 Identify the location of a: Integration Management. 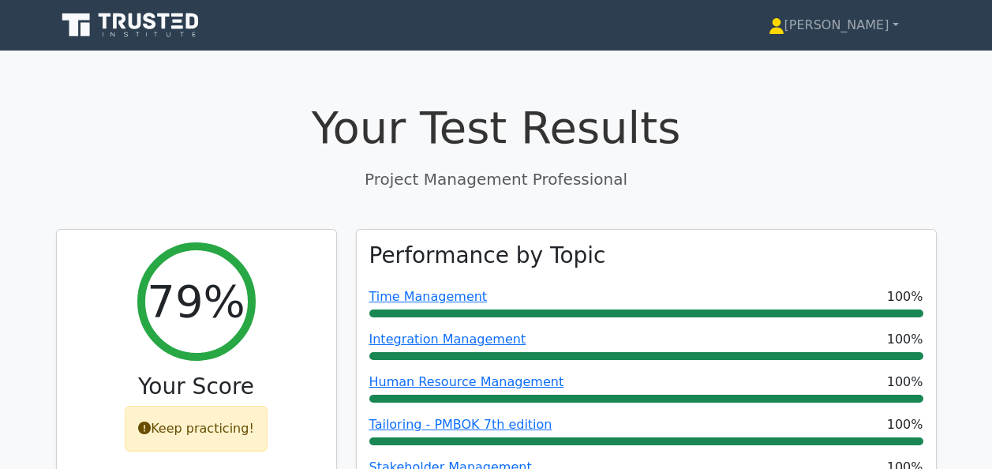
(448, 339).